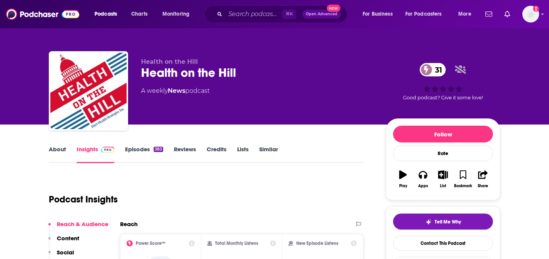 This screenshot has width=549, height=259. What do you see at coordinates (448, 222) in the screenshot?
I see `span: Tell Me Why` at bounding box center [448, 222].